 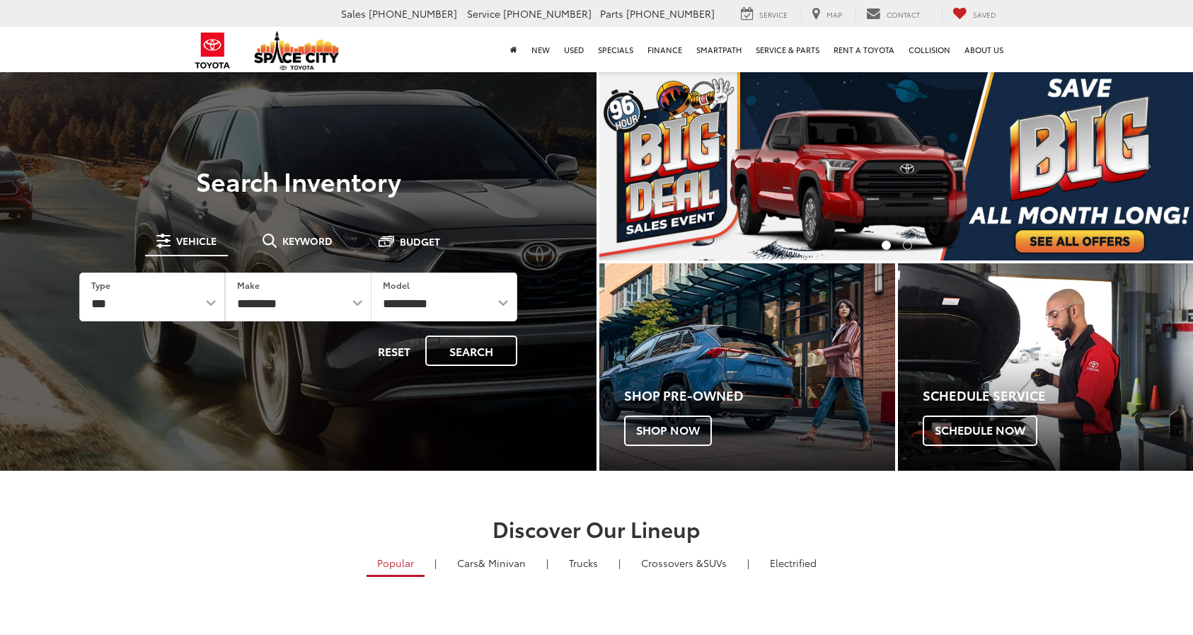 I want to click on h2: Discover Our Lineup, so click(x=597, y=528).